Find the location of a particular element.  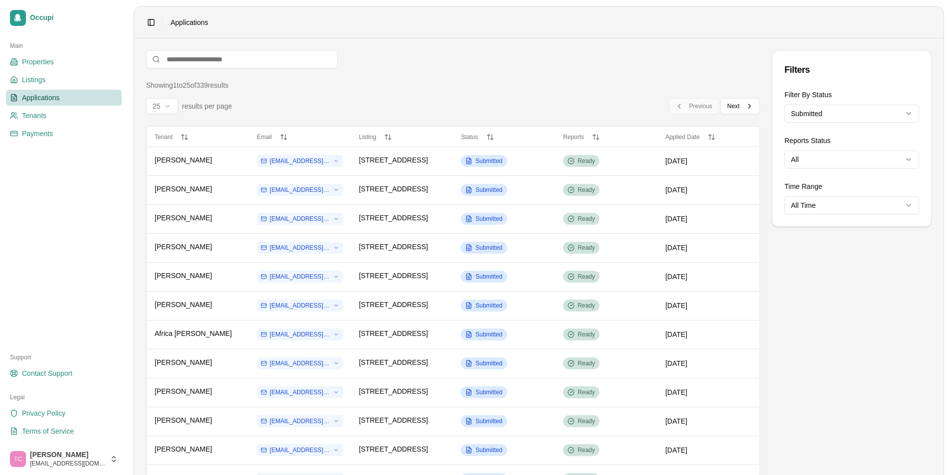

span: results per page is located at coordinates (207, 106).